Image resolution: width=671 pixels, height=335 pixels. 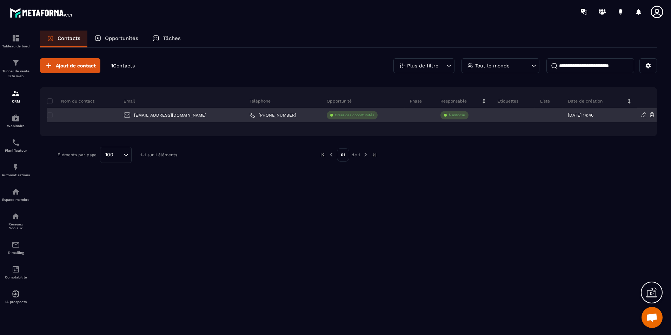 I want to click on p: 1-1 sur 1 éléments, so click(x=159, y=155).